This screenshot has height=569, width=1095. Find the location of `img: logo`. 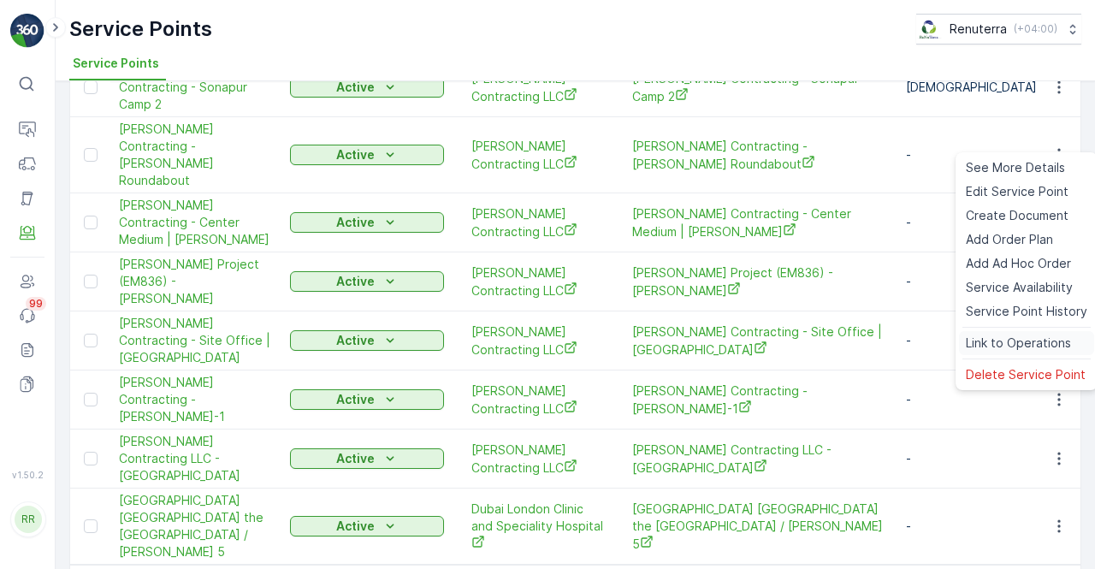

img: logo is located at coordinates (27, 31).